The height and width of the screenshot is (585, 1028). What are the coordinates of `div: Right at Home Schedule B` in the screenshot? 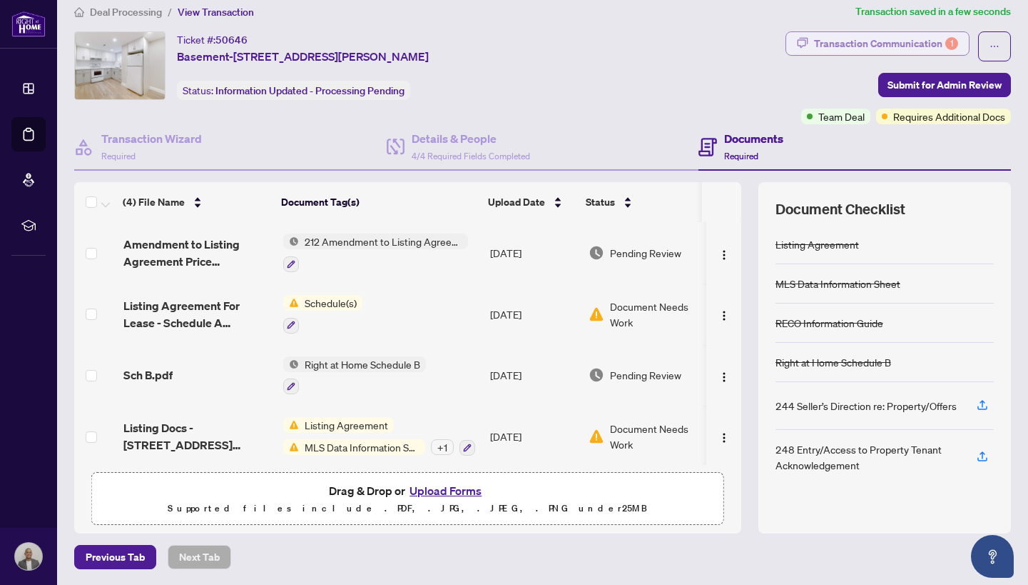 It's located at (834, 362).